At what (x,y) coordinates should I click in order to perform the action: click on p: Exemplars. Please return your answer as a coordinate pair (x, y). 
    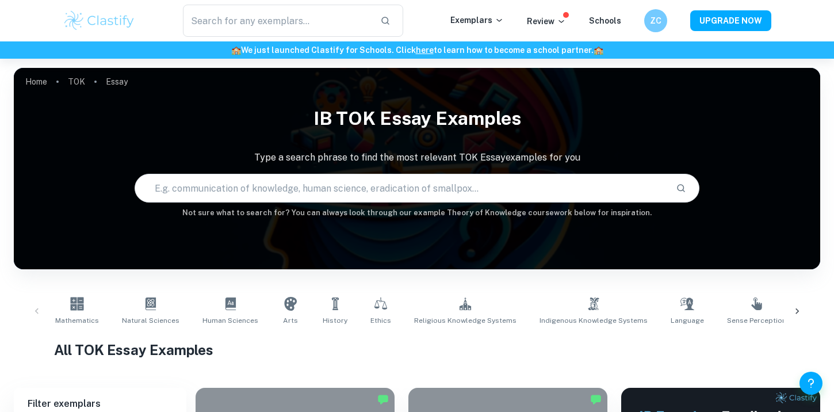
    Looking at the image, I should click on (477, 20).